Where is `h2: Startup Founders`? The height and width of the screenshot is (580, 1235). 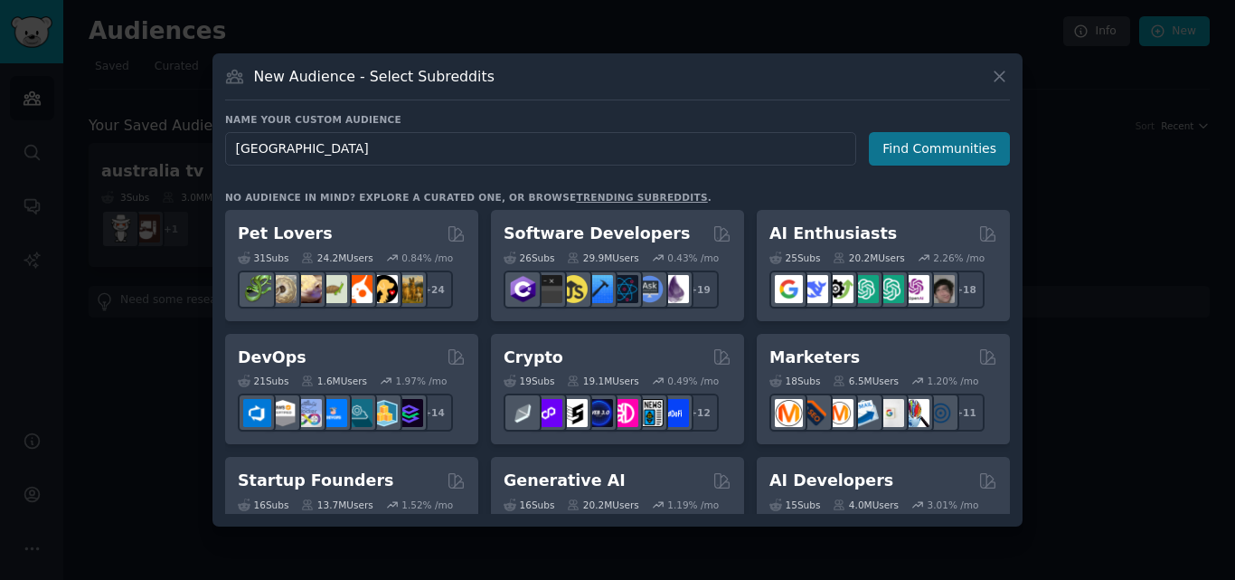
h2: Startup Founders is located at coordinates (316, 480).